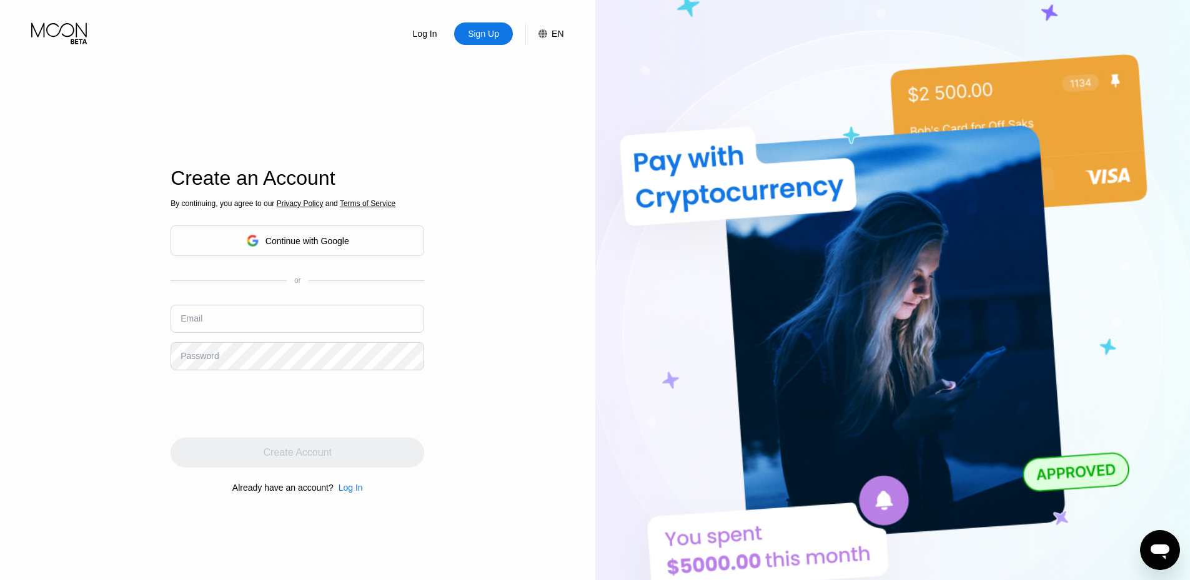 This screenshot has width=1190, height=580. Describe the element at coordinates (367, 204) in the screenshot. I see `span: Terms of Service` at that location.